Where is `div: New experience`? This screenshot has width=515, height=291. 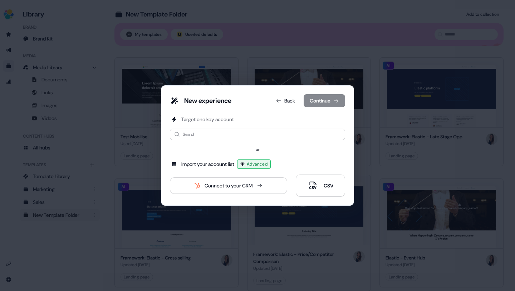
div: New experience is located at coordinates (208, 101).